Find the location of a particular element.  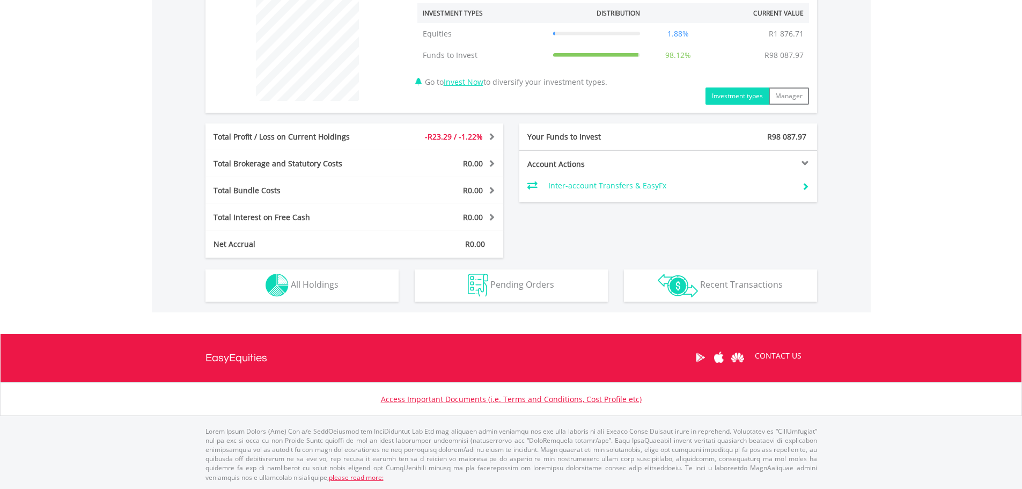

td: Inter-account Transfers & EasyFx is located at coordinates (671, 186).